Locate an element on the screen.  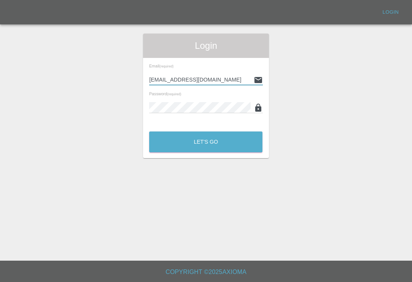
a: Login is located at coordinates (391, 12).